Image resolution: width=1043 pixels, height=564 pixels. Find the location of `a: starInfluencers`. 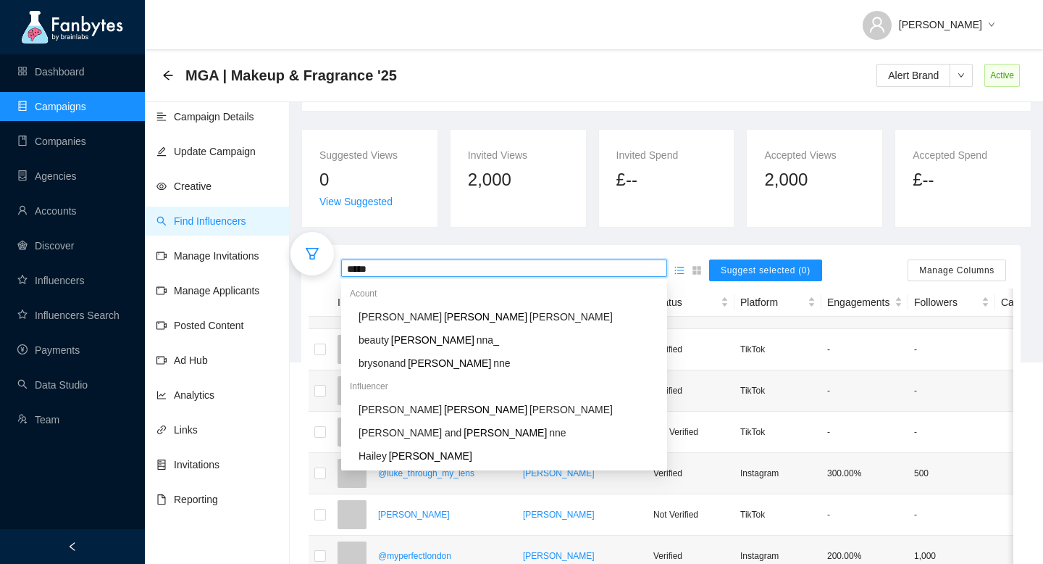

a: starInfluencers is located at coordinates (51, 280).